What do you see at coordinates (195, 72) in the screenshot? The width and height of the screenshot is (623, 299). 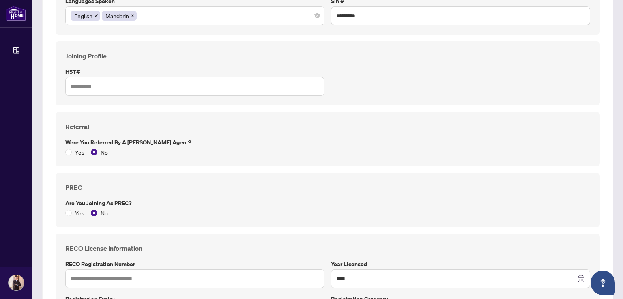 I see `label: HST#` at bounding box center [195, 72].